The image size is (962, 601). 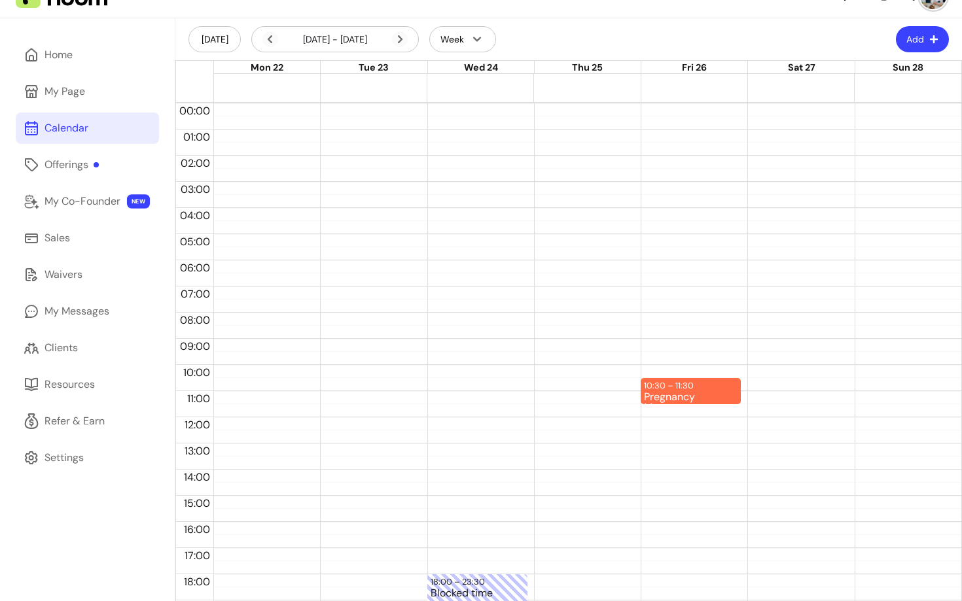 What do you see at coordinates (57, 238) in the screenshot?
I see `div: Sales` at bounding box center [57, 238].